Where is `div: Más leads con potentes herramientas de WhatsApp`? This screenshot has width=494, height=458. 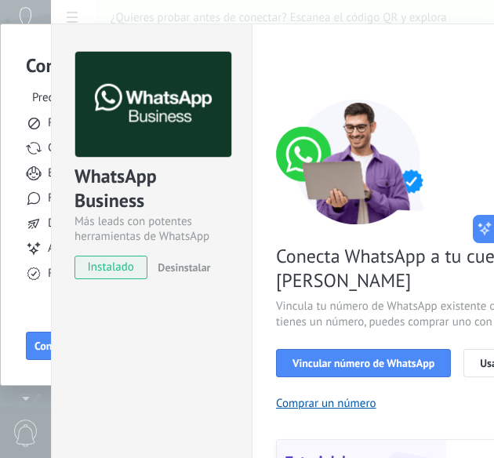 div: Más leads con potentes herramientas de WhatsApp is located at coordinates (151, 229).